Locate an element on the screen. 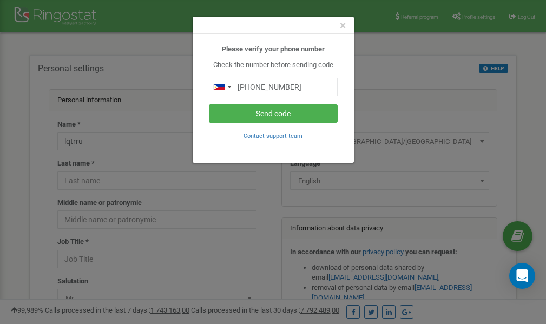 This screenshot has height=324, width=546. p: Check the number before sending code is located at coordinates (273, 65).